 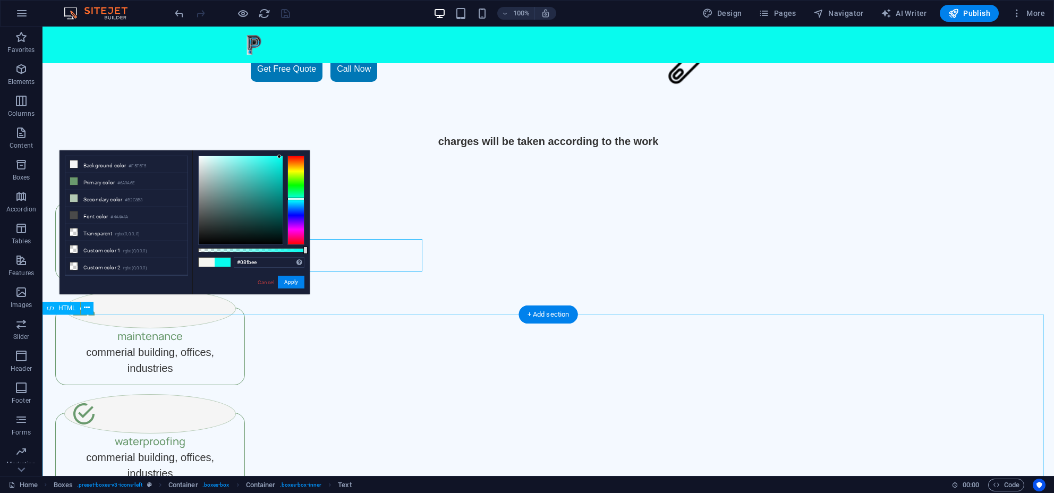 What do you see at coordinates (21, 305) in the screenshot?
I see `p: Images` at bounding box center [21, 305].